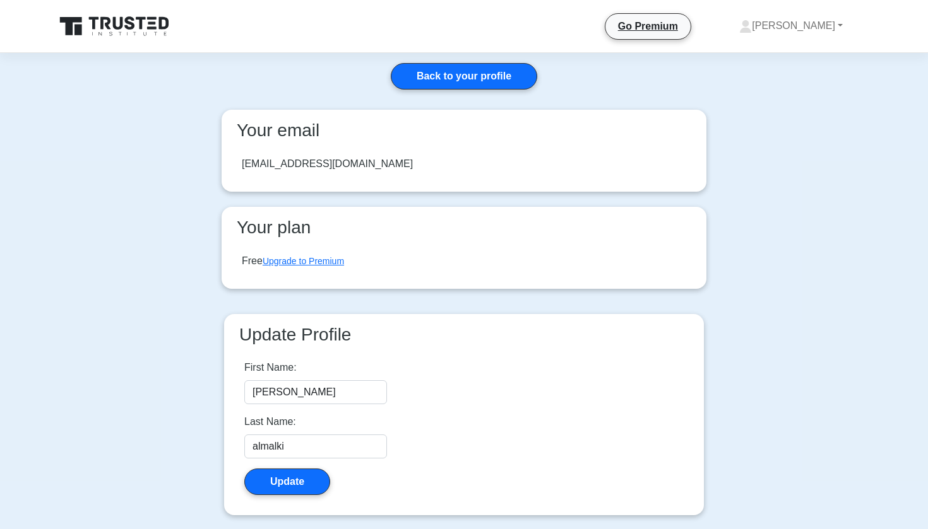 This screenshot has height=529, width=928. What do you see at coordinates (464, 228) in the screenshot?
I see `h3: Your plan` at bounding box center [464, 228].